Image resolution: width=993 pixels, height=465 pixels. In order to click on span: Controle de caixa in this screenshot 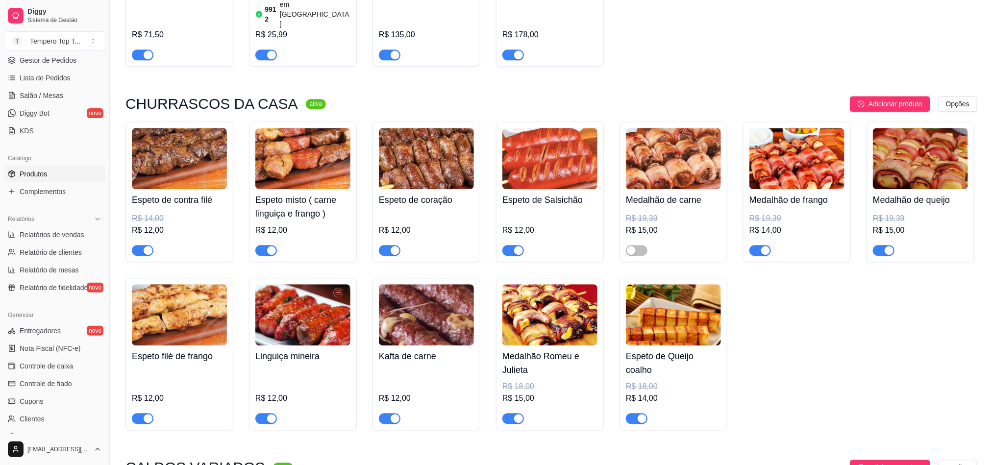, I will do `click(46, 366)`.